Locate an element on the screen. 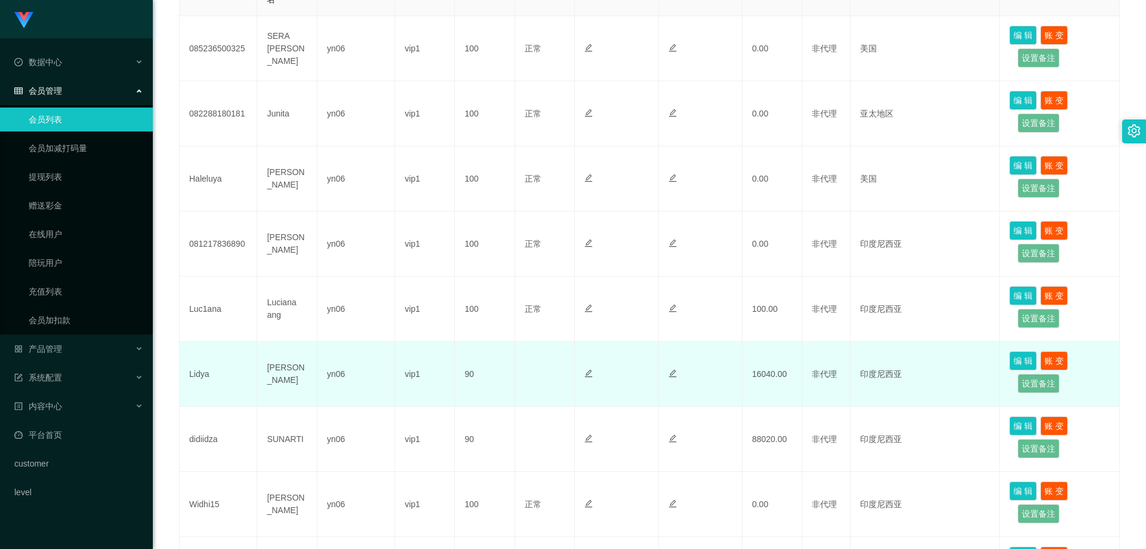 The width and height of the screenshot is (1146, 549). td: 082288180181 is located at coordinates (218, 113).